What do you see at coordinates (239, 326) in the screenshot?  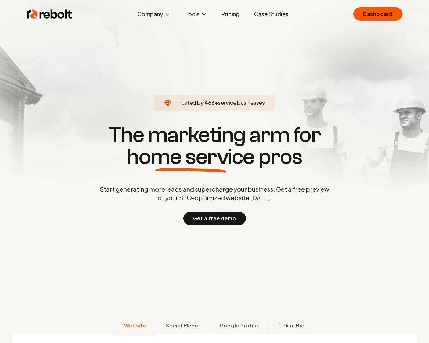 I see `span: Google Profile` at bounding box center [239, 326].